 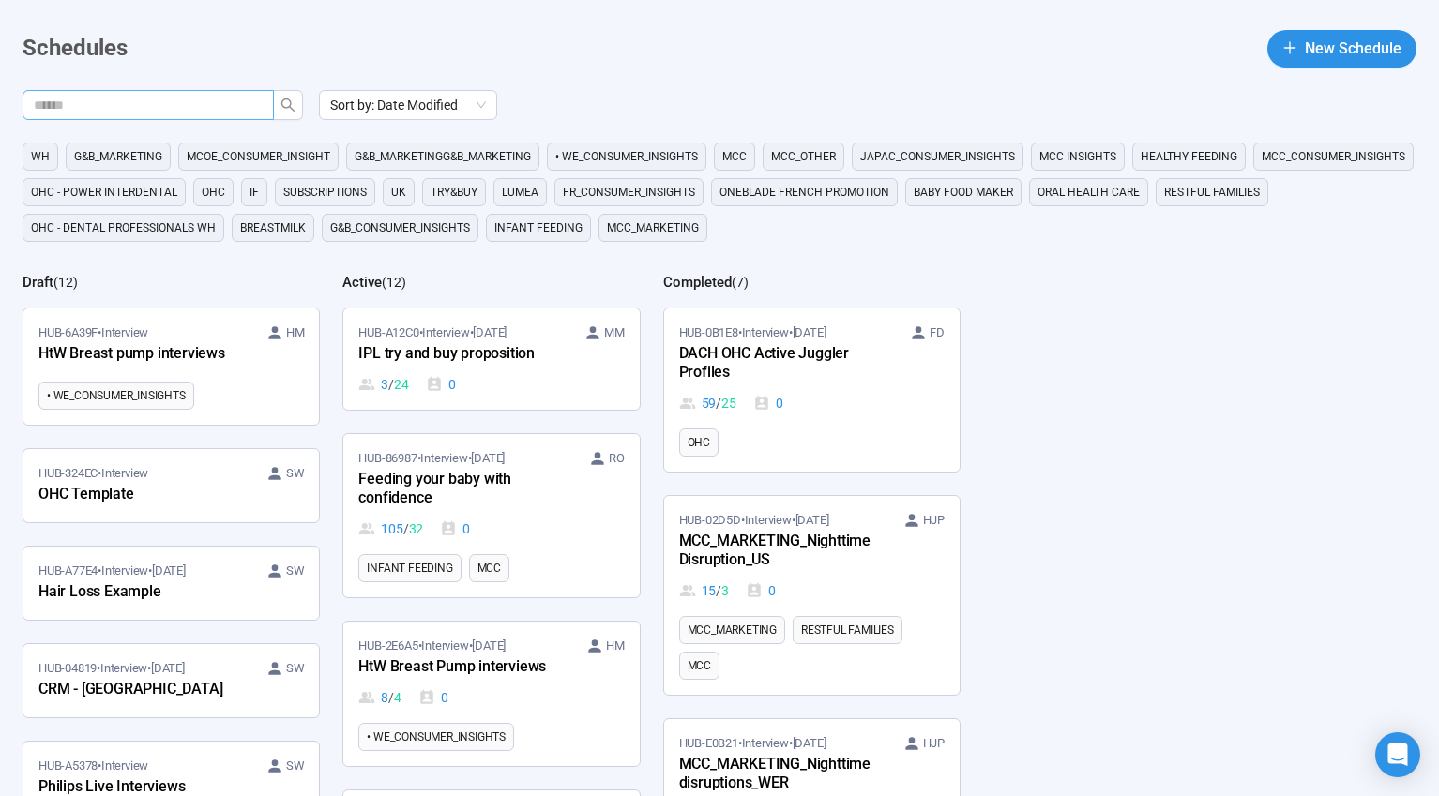 What do you see at coordinates (462, 668) in the screenshot?
I see `div: HtW Breast Pump interviews` at bounding box center [462, 668].